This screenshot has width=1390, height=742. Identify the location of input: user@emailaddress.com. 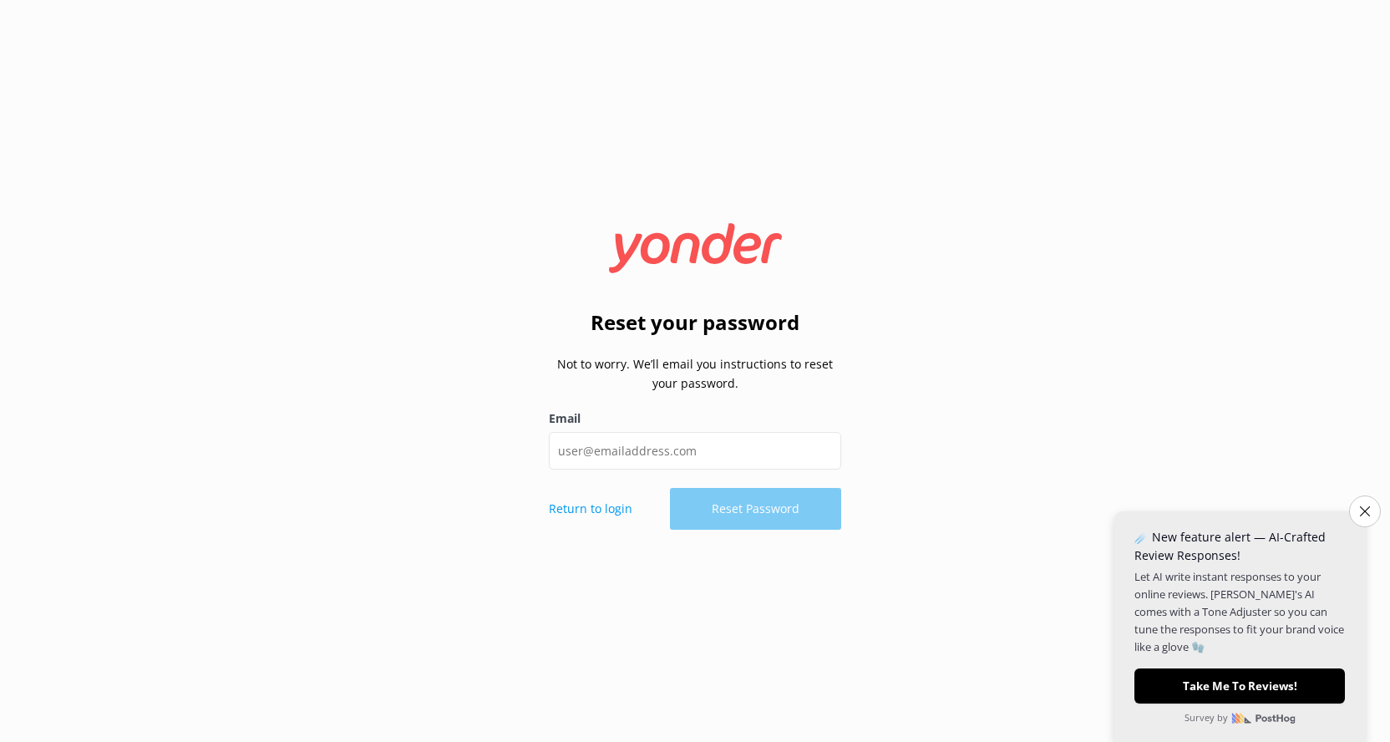
(695, 450).